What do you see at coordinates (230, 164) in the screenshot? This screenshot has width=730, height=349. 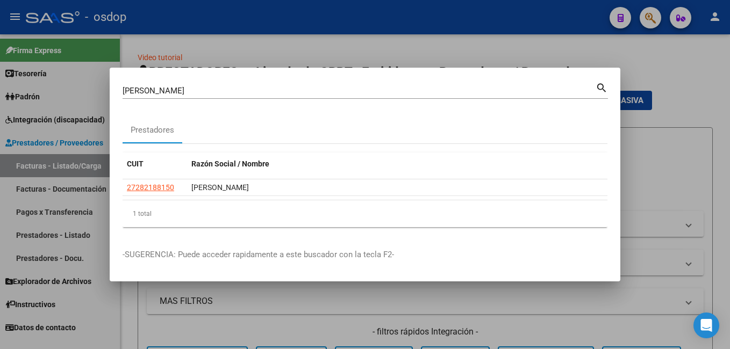 I see `span: Razón Social / Nombre` at bounding box center [230, 164].